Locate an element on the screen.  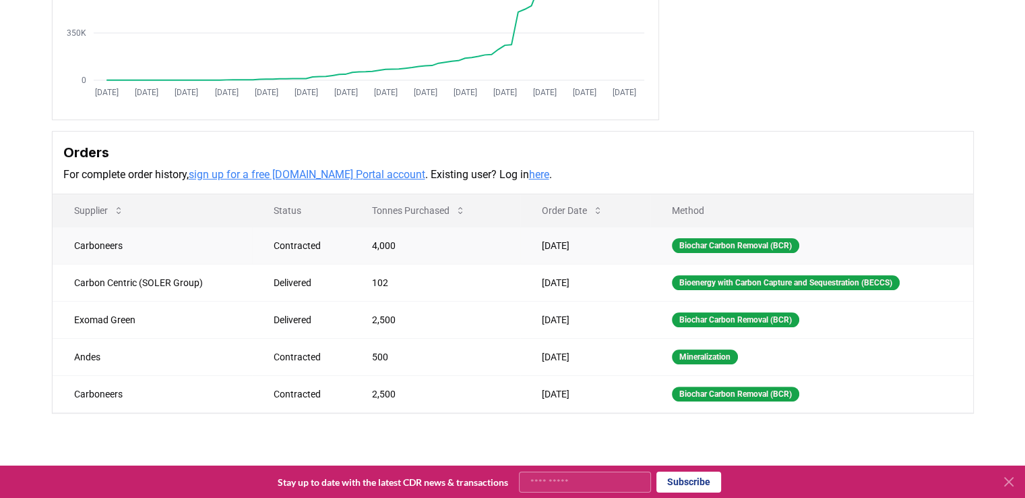
div: Mineralization is located at coordinates (705, 357).